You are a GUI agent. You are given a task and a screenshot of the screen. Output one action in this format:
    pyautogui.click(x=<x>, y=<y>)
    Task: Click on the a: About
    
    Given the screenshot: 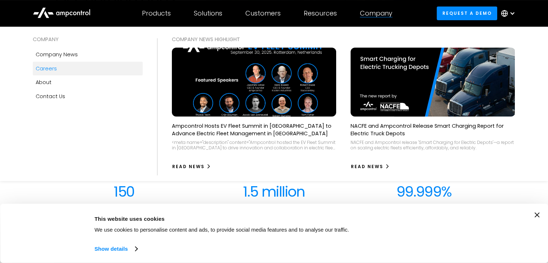 What is the action you would take?
    pyautogui.click(x=88, y=82)
    